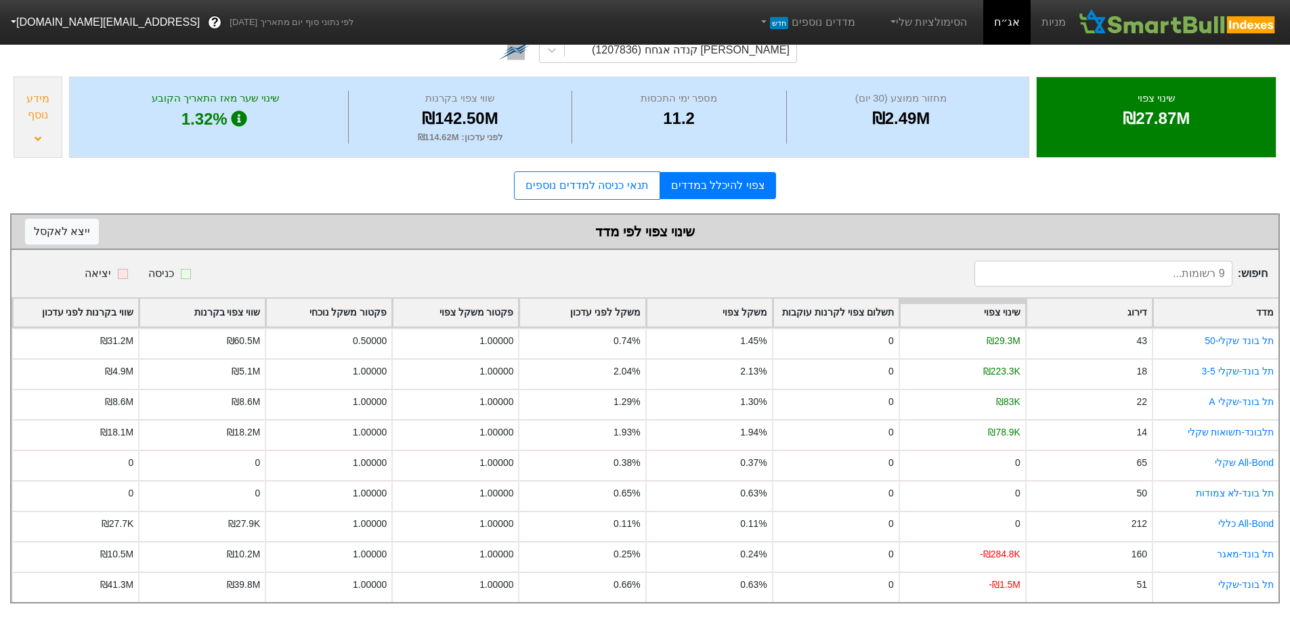 The width and height of the screenshot is (1290, 617). I want to click on img: tase link, so click(516, 50).